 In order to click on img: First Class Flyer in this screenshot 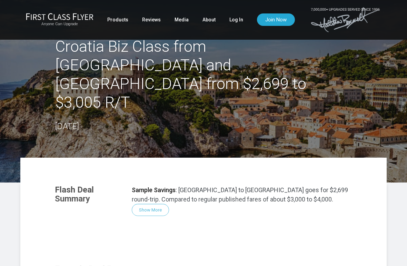, I will do `click(60, 16)`.